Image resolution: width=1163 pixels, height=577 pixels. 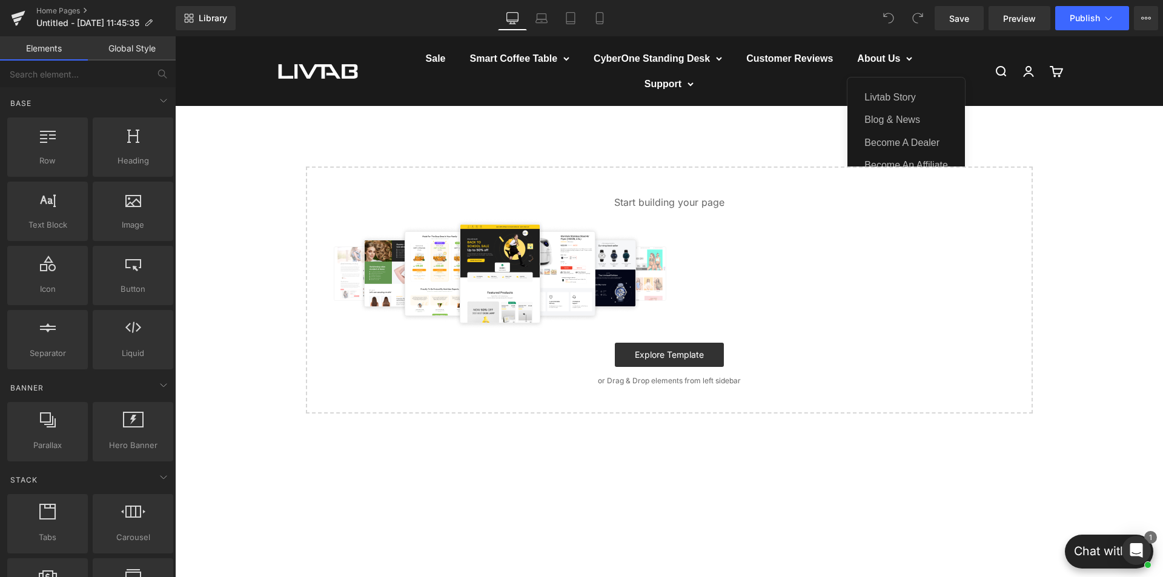 I want to click on div: 1, so click(x=975, y=501).